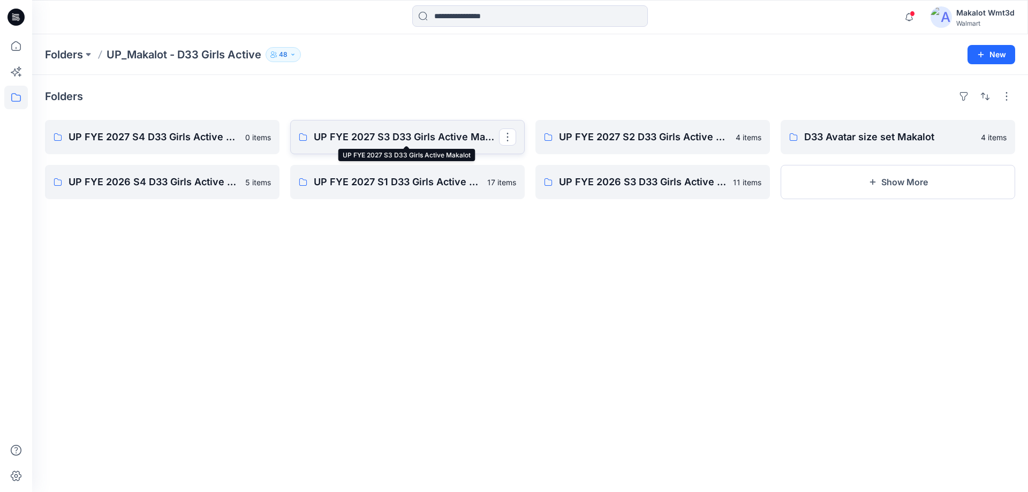 This screenshot has width=1028, height=492. I want to click on a: UP FYE 2027 S3 D33 Girls Active Makalot, so click(408, 137).